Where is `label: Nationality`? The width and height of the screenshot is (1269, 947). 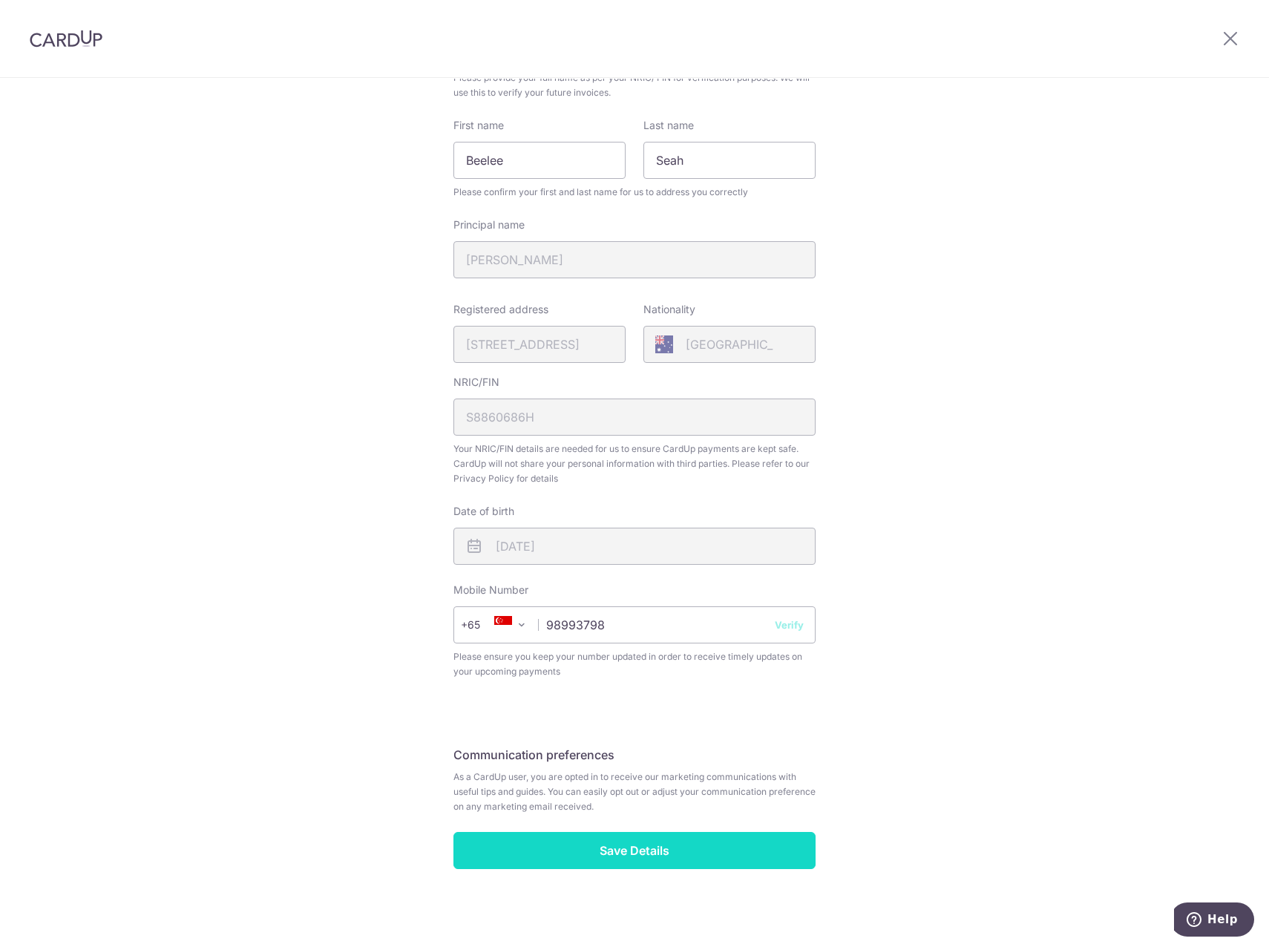
label: Nationality is located at coordinates (669, 309).